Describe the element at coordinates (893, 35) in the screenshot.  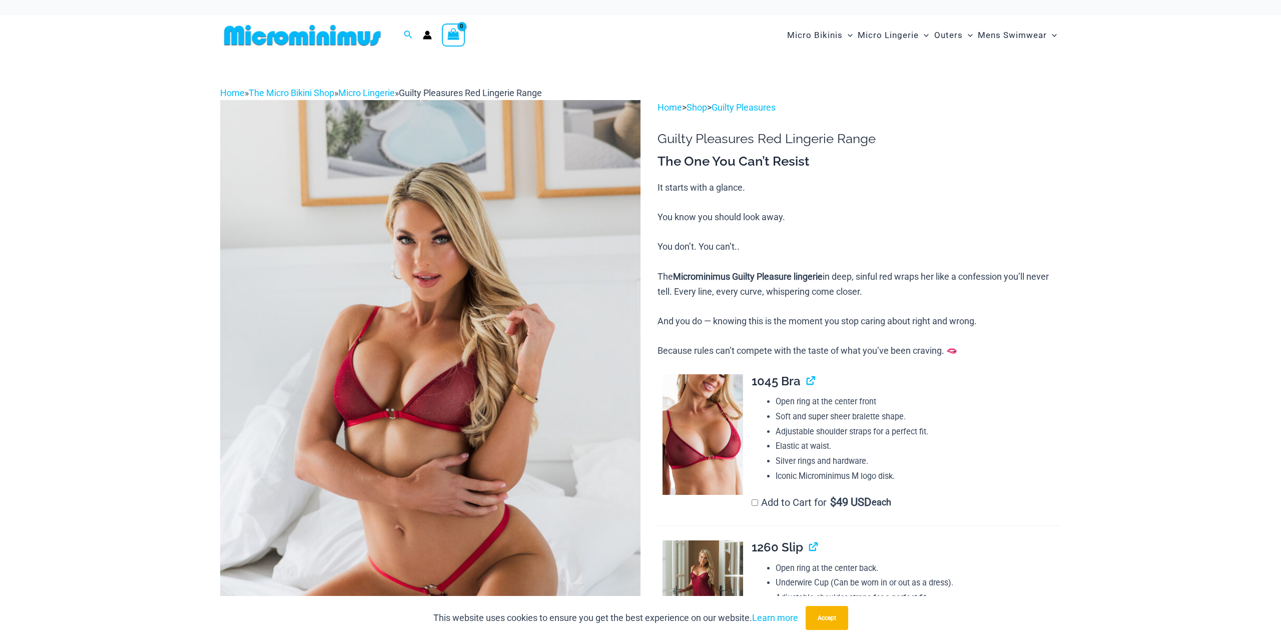
I see `a: Micro LingerieMenu ToggleMenu Toggle` at that location.